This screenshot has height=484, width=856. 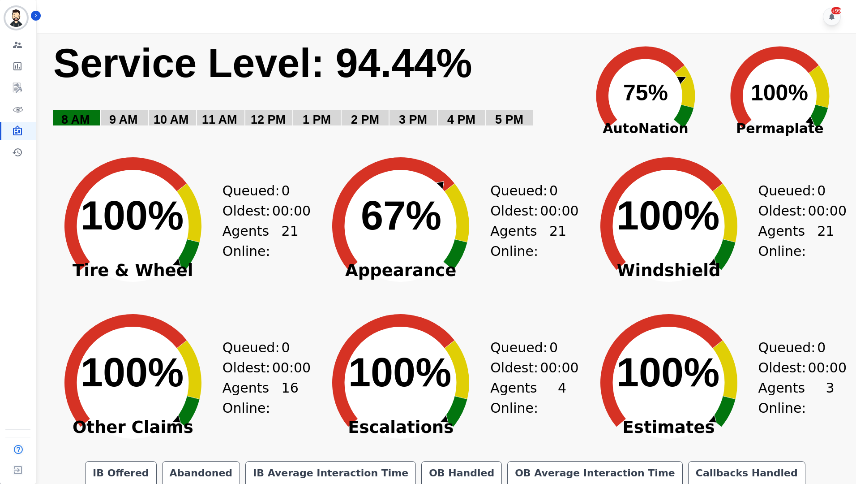 What do you see at coordinates (747, 473) in the screenshot?
I see `div: Callbacks Handled` at bounding box center [747, 473].